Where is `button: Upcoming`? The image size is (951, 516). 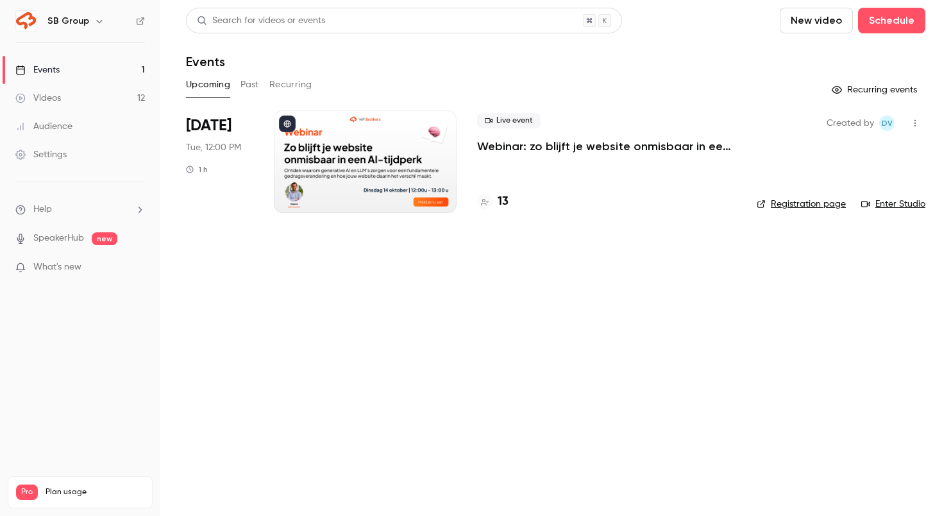 button: Upcoming is located at coordinates (208, 85).